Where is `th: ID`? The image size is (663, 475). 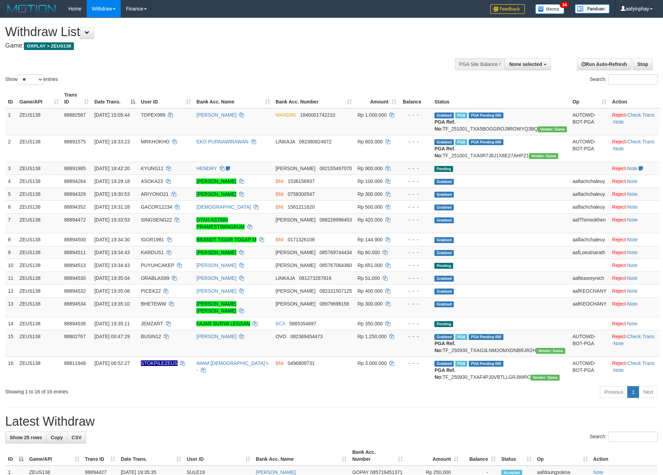 th: ID is located at coordinates (11, 98).